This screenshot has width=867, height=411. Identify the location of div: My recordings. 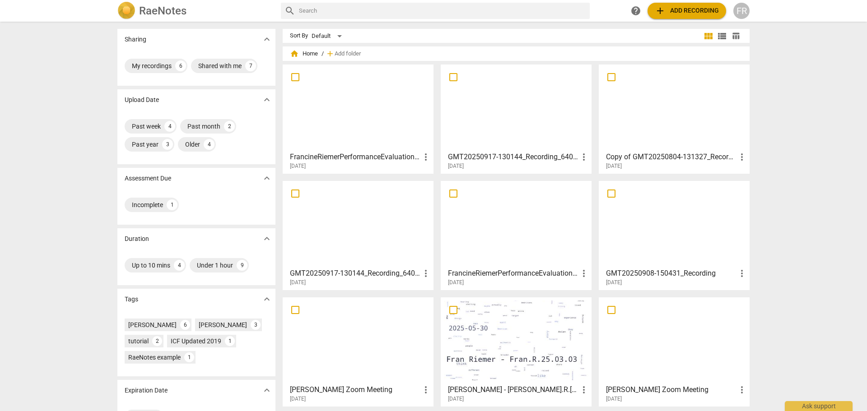
(152, 66).